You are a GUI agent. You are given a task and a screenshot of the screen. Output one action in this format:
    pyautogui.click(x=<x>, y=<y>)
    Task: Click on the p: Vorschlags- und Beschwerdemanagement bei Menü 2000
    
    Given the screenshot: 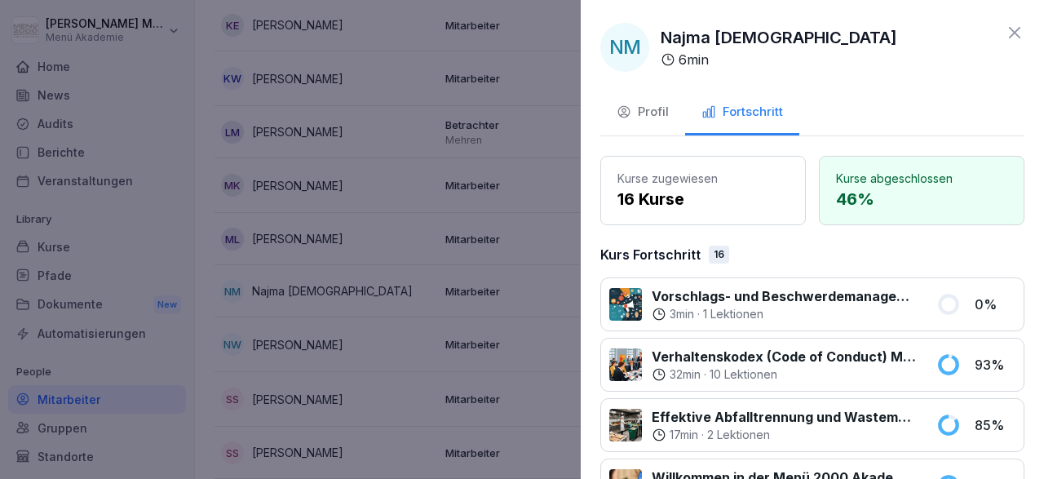 What is the action you would take?
    pyautogui.click(x=783, y=296)
    